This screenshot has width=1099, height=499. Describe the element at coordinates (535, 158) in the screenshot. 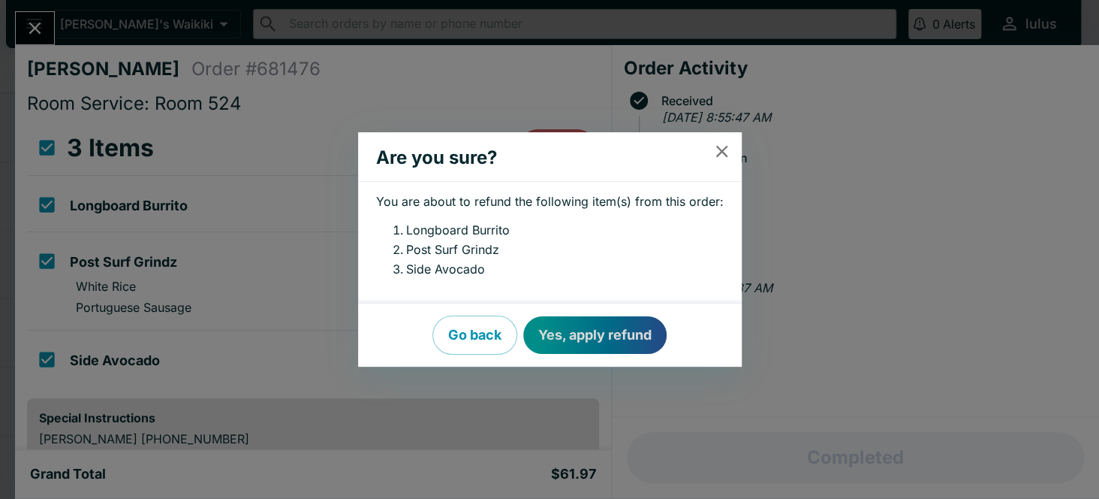

I see `h2: Are you sure?` at that location.